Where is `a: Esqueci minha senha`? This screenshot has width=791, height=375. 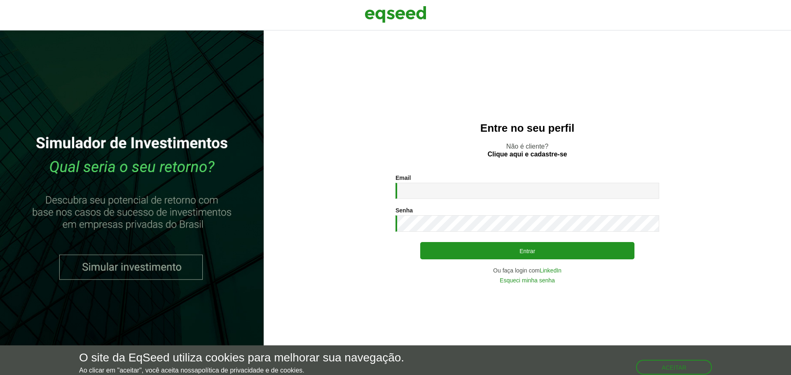
a: Esqueci minha senha is located at coordinates (527, 281).